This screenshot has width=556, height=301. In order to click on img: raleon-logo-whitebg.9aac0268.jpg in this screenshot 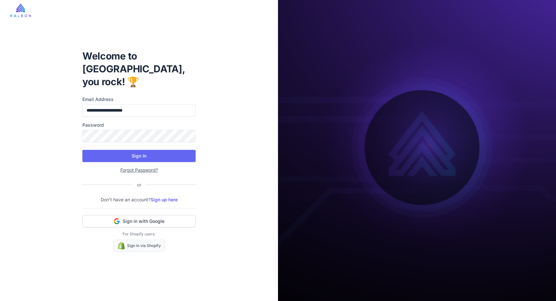, I will do `click(21, 10)`.